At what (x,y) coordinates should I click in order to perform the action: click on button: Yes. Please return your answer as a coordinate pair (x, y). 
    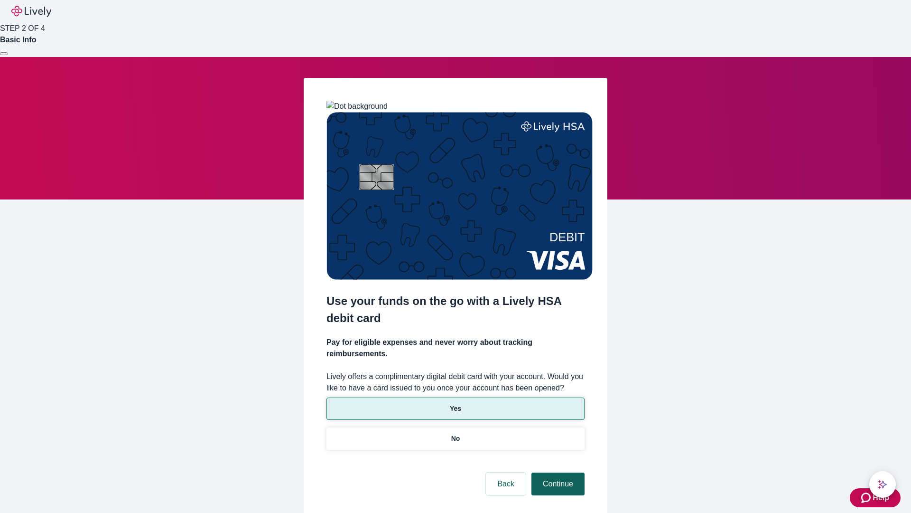
    Looking at the image, I should click on (456, 408).